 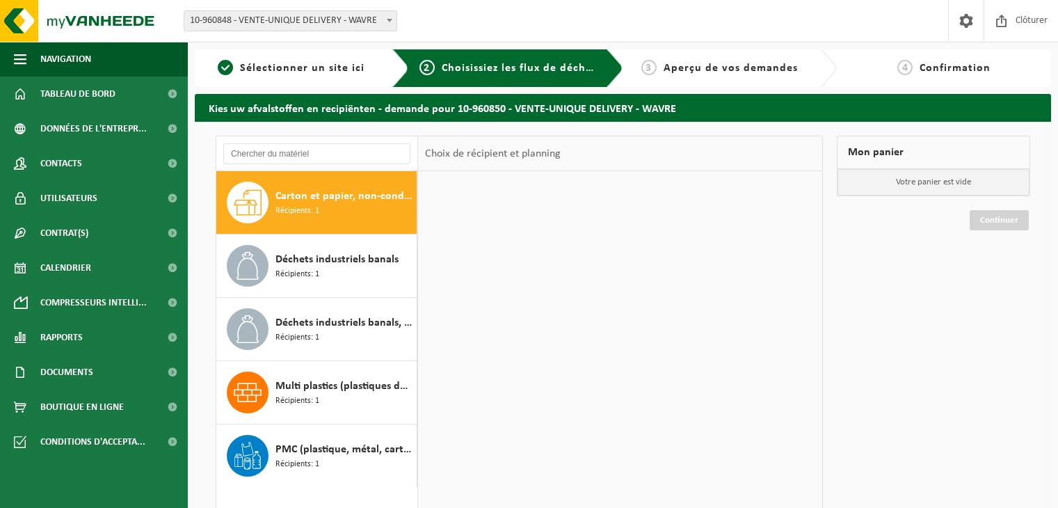 What do you see at coordinates (317, 392) in the screenshot?
I see `button: Multi plastics (plastiques durs/cerclages/EPS/film naturel/film mélange/PMC) Récipients: 1` at bounding box center [317, 392].